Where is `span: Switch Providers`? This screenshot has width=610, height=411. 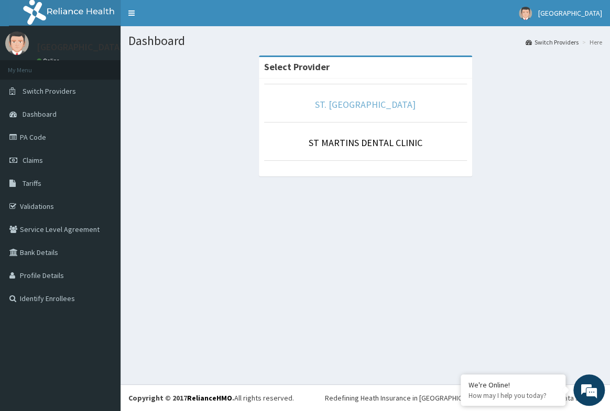 span: Switch Providers is located at coordinates (49, 91).